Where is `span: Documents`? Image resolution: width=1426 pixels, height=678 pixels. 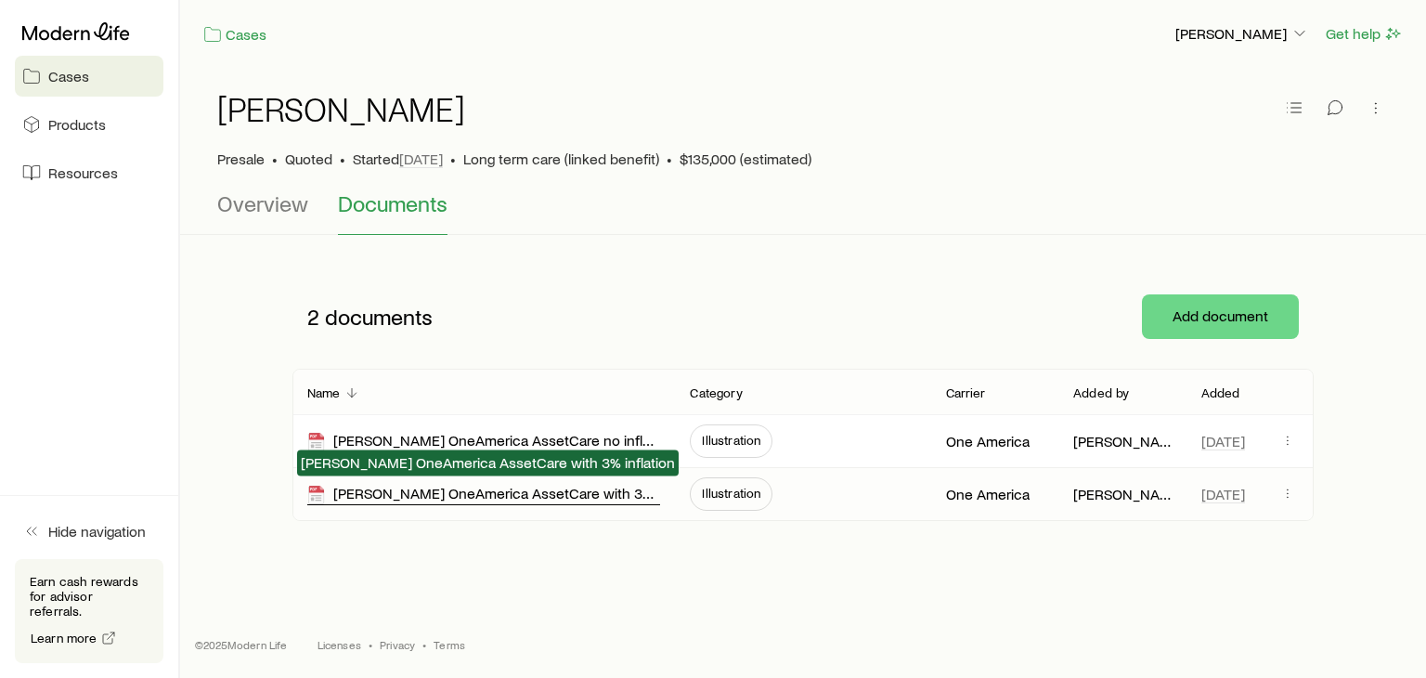 span: Documents is located at coordinates (393, 203).